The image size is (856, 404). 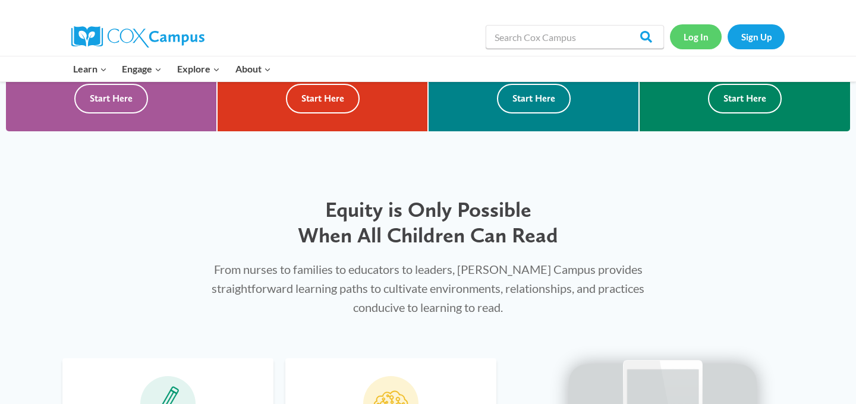 What do you see at coordinates (138, 37) in the screenshot?
I see `img: Cox Campus` at bounding box center [138, 37].